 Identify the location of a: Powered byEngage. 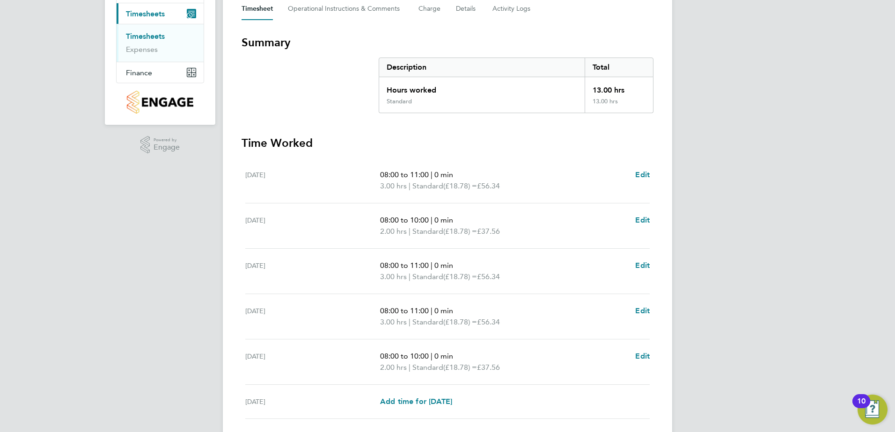
(160, 145).